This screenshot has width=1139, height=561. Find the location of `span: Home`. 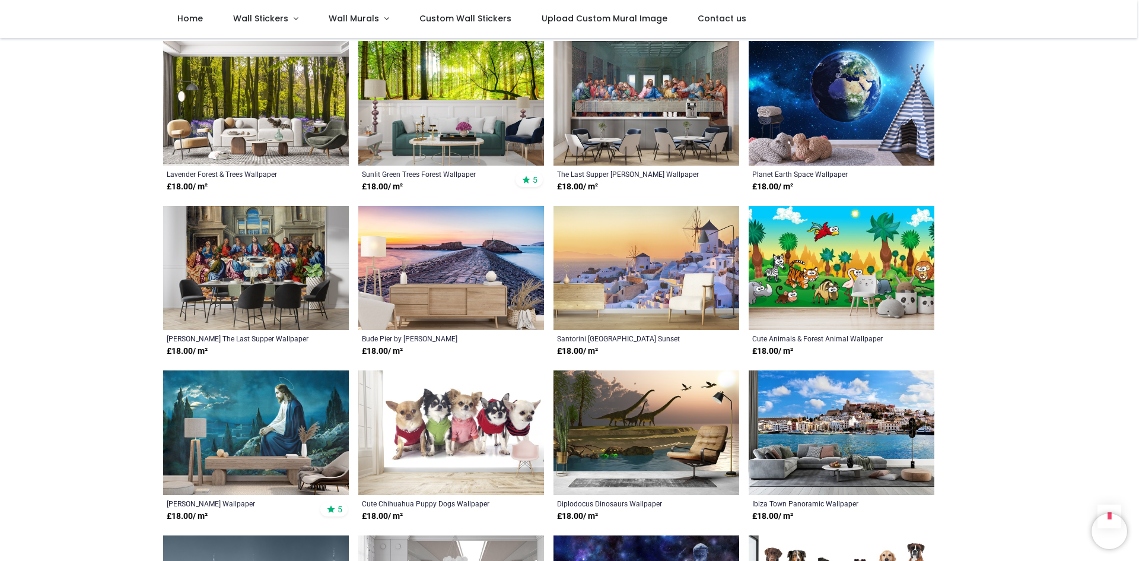

span: Home is located at coordinates (190, 18).